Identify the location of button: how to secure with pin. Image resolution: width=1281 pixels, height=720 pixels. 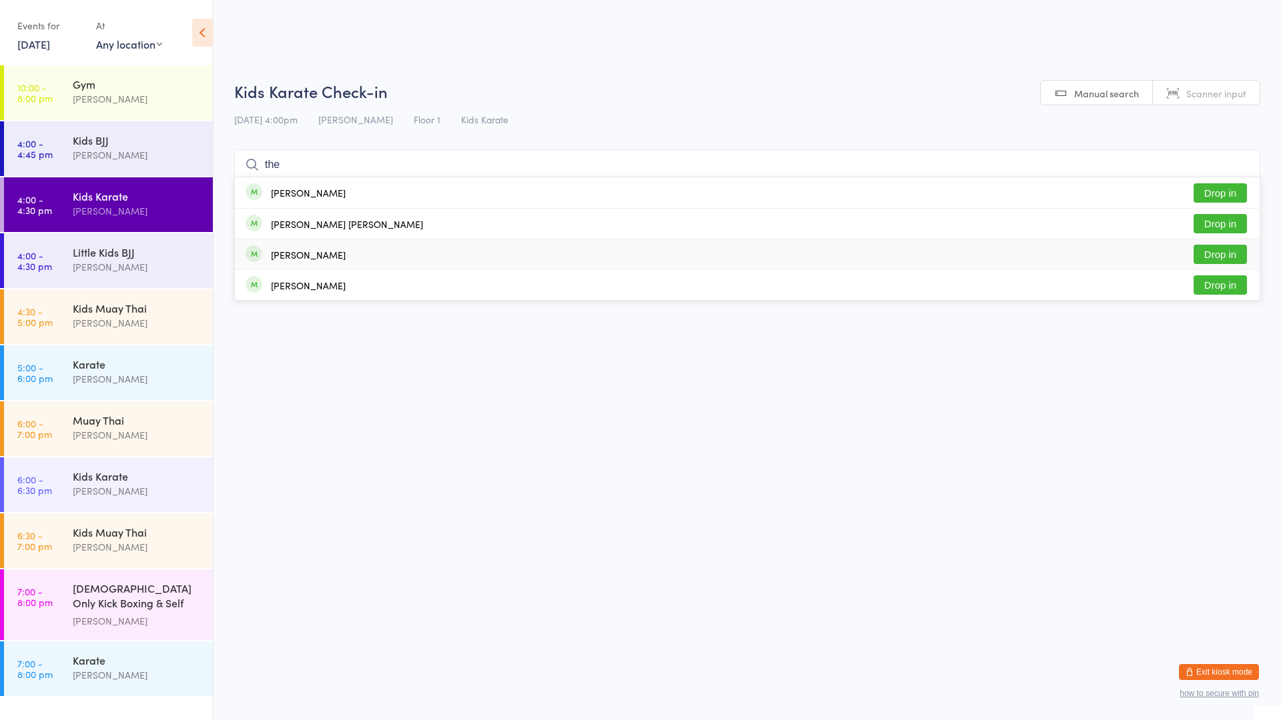
(1219, 694).